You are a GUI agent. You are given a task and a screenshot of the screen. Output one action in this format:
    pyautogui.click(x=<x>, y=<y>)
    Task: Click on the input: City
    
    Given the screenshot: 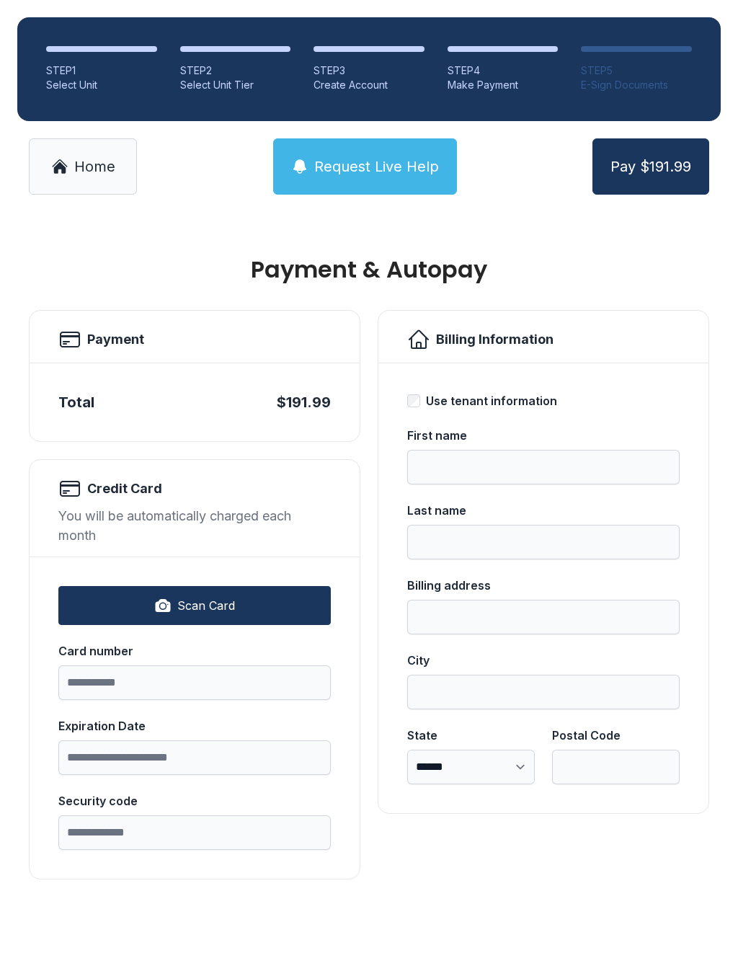 What is the action you would take?
    pyautogui.click(x=543, y=692)
    